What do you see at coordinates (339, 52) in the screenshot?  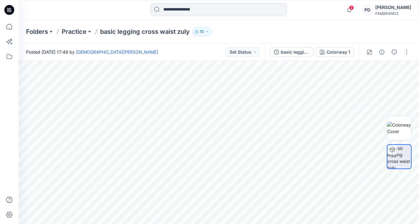 I see `div: Colorway 1` at bounding box center [339, 52].